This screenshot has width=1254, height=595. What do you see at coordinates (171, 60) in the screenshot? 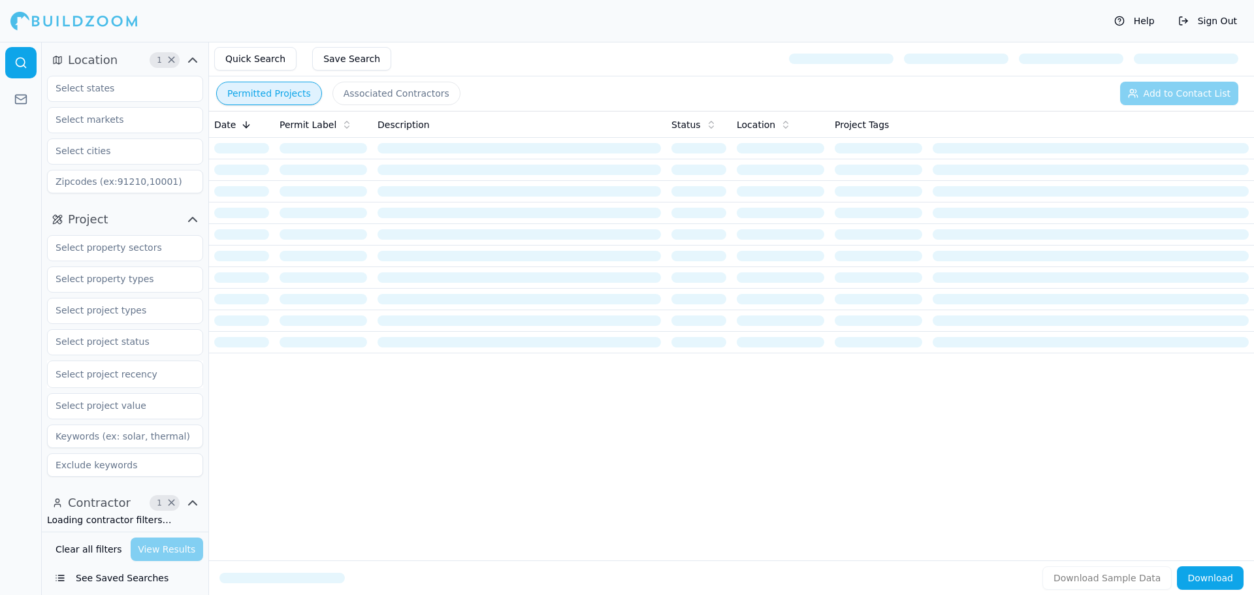
I see `span: Clear Location filters` at bounding box center [171, 60].